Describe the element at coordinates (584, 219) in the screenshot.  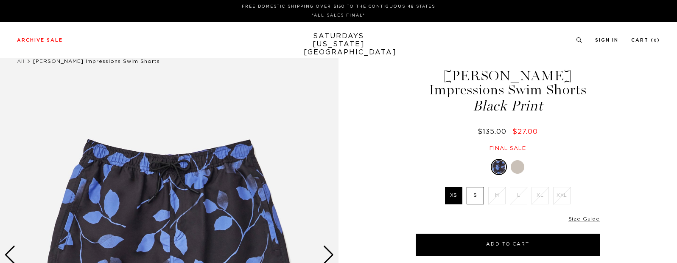
I see `a: Size Guide` at that location.